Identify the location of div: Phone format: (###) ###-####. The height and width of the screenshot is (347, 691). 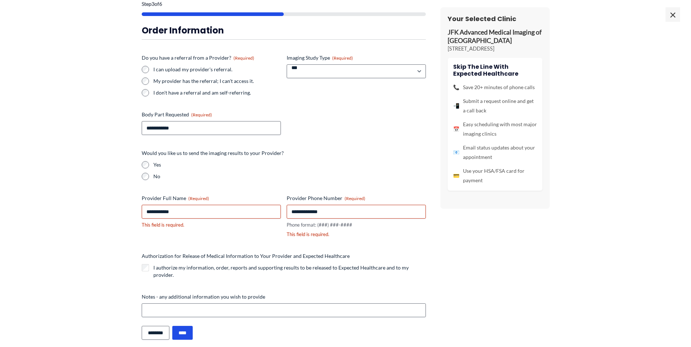
(356, 225).